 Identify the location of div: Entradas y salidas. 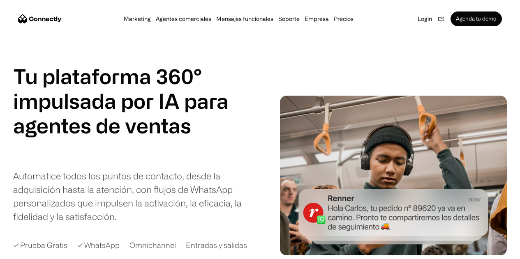
(216, 245).